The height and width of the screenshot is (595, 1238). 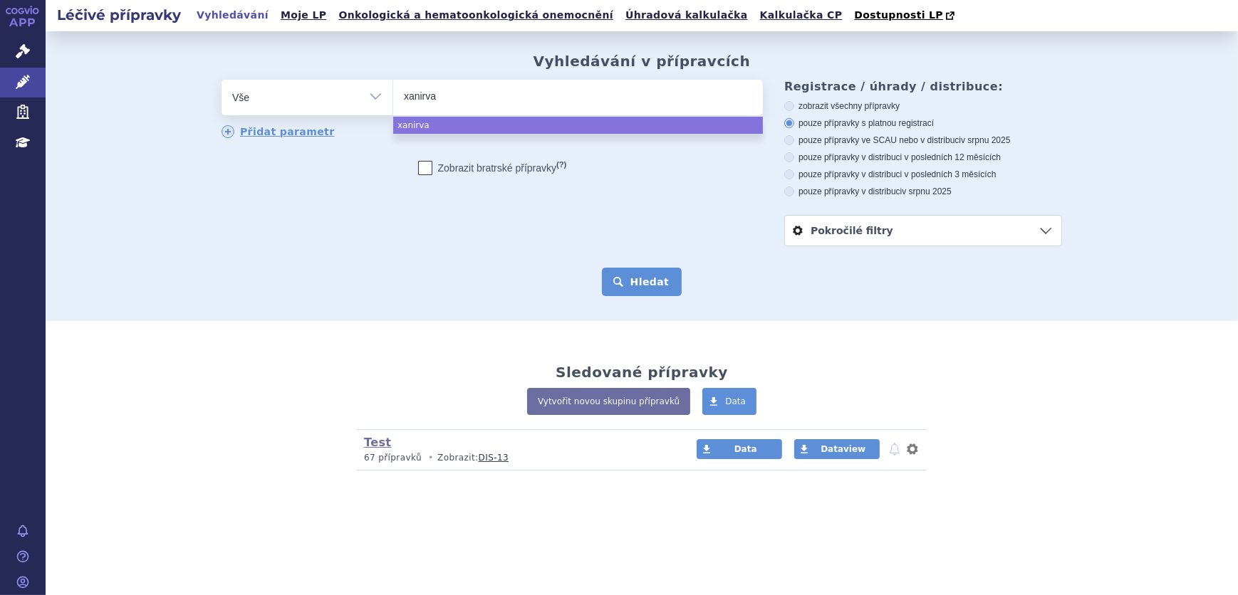 I want to click on label: zobrazit všechny přípravky, so click(x=923, y=106).